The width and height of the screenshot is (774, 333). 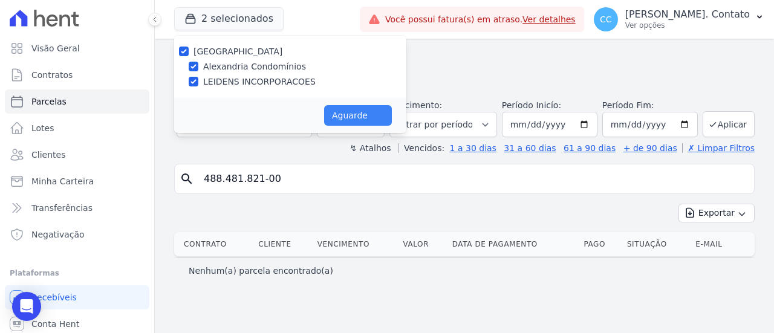 What do you see at coordinates (729, 124) in the screenshot?
I see `button: Aplicar` at bounding box center [729, 124].